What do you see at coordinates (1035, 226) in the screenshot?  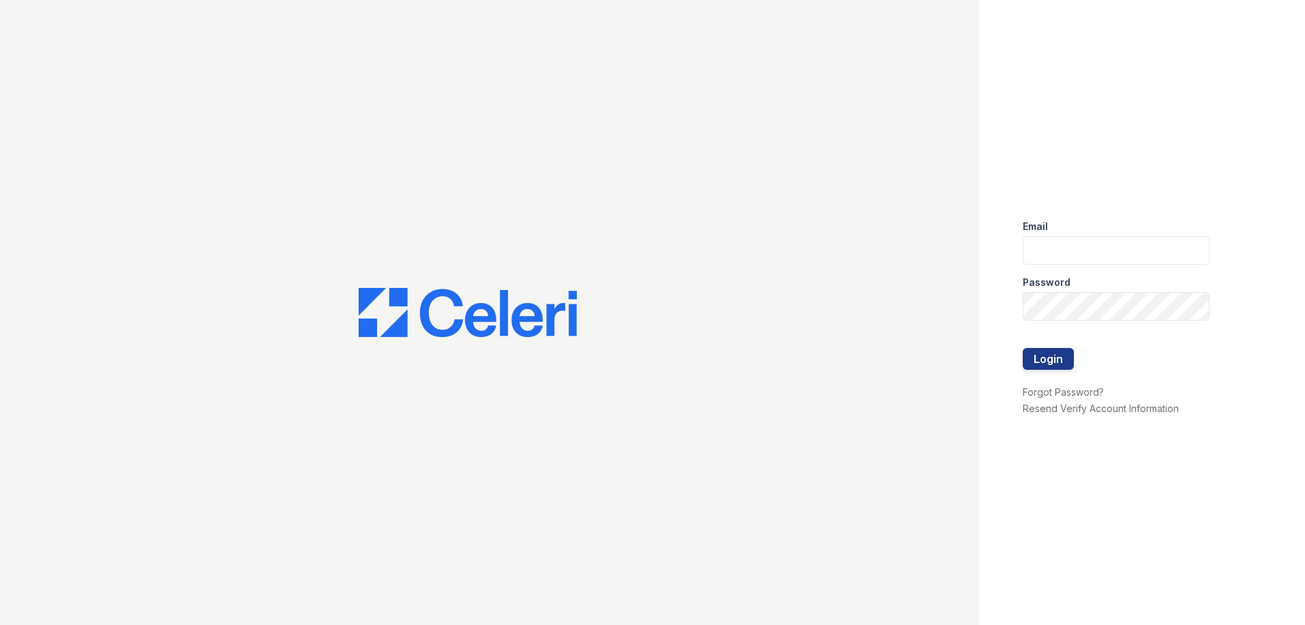 I see `label: Email` at bounding box center [1035, 226].